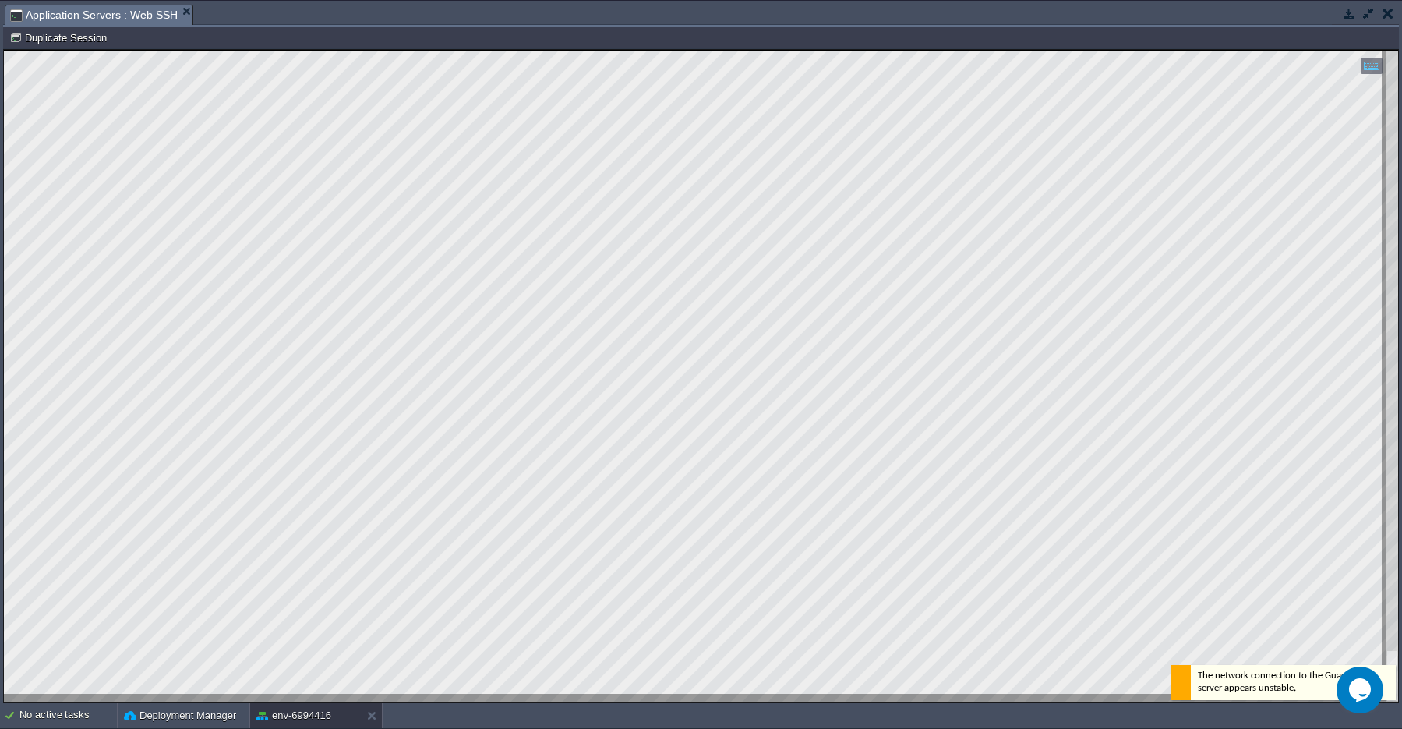  I want to click on button: Duplicate Session, so click(60, 37).